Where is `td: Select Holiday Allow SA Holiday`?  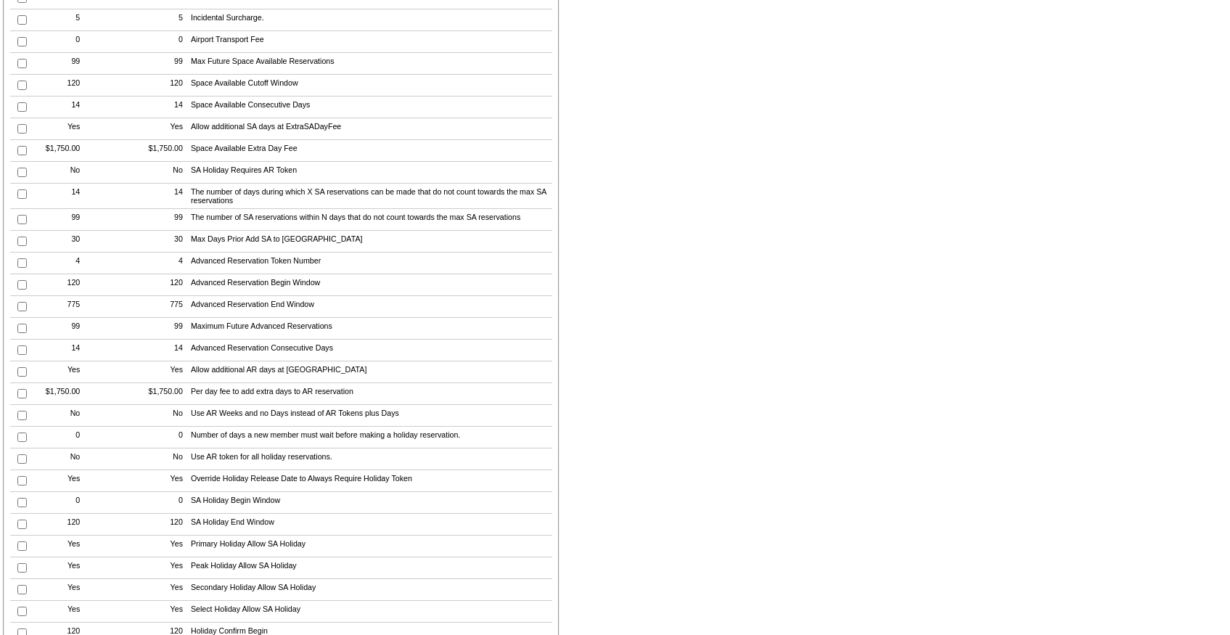
td: Select Holiday Allow SA Holiday is located at coordinates (369, 612).